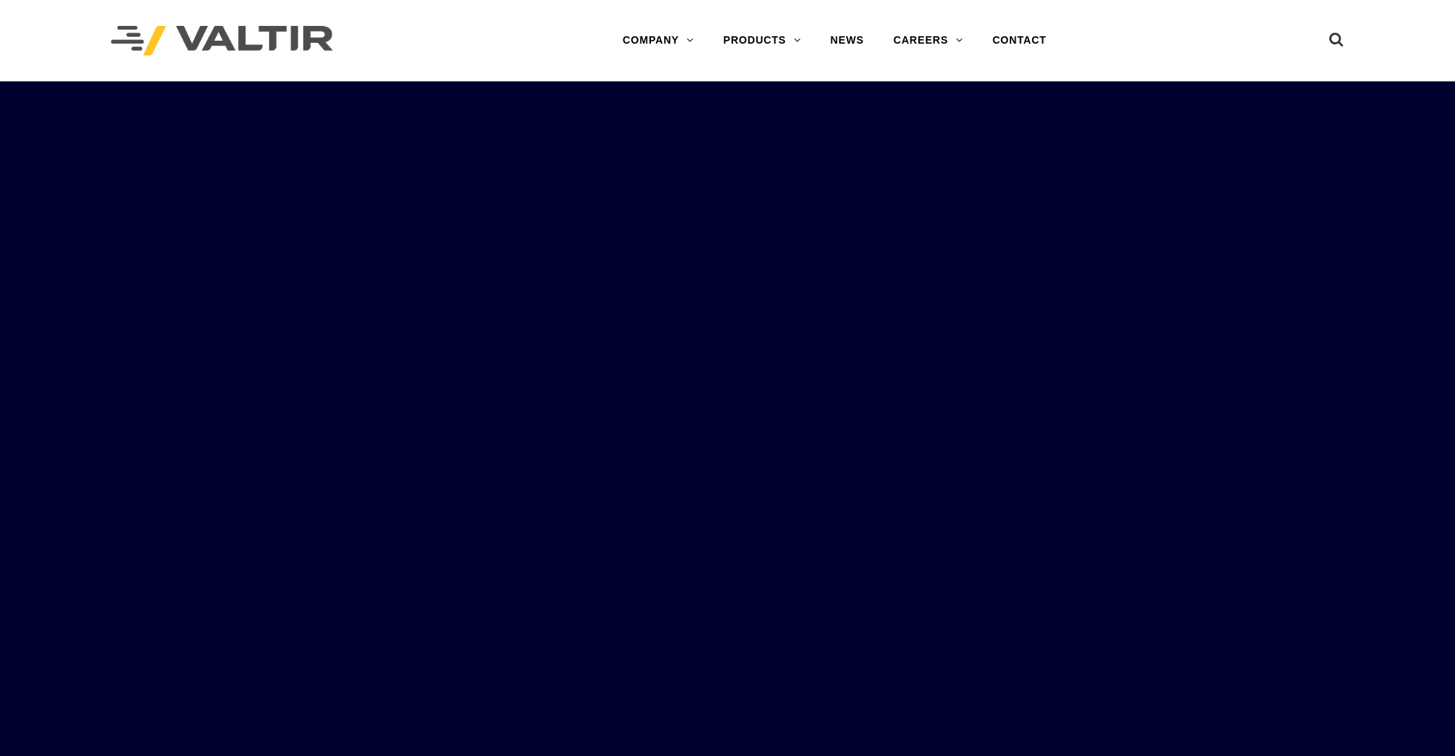  Describe the element at coordinates (847, 41) in the screenshot. I see `a: NEWS` at that location.